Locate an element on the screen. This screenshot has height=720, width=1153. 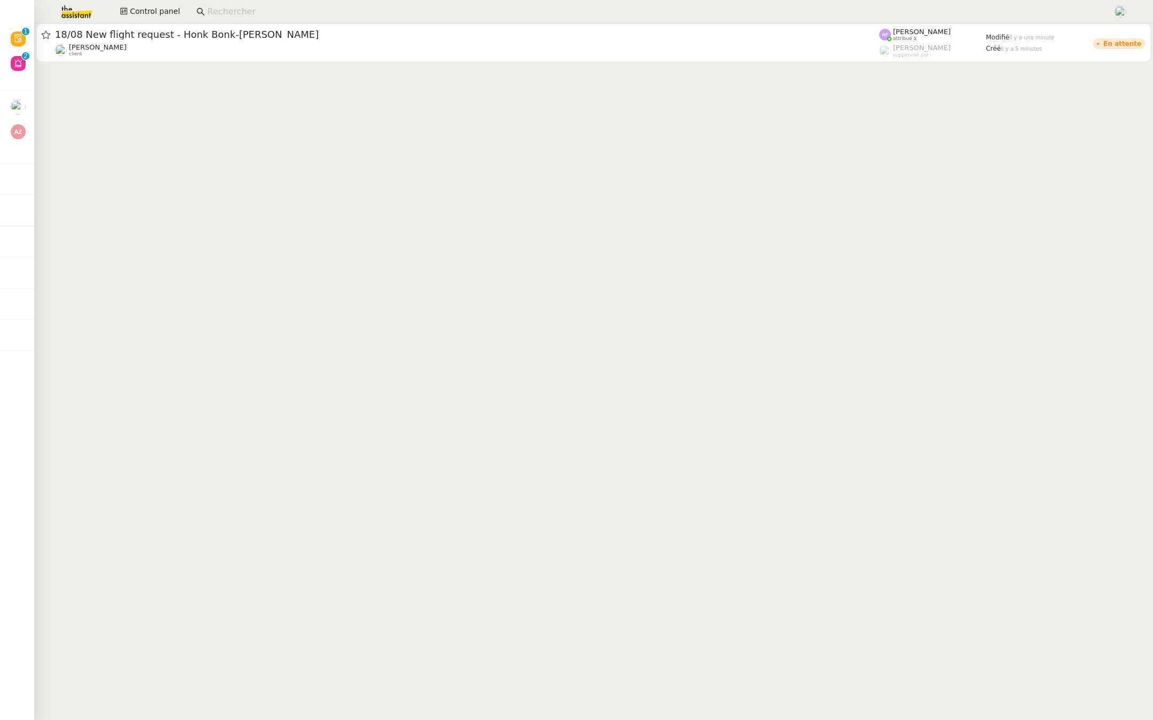
span: Modifié is located at coordinates (997, 37).